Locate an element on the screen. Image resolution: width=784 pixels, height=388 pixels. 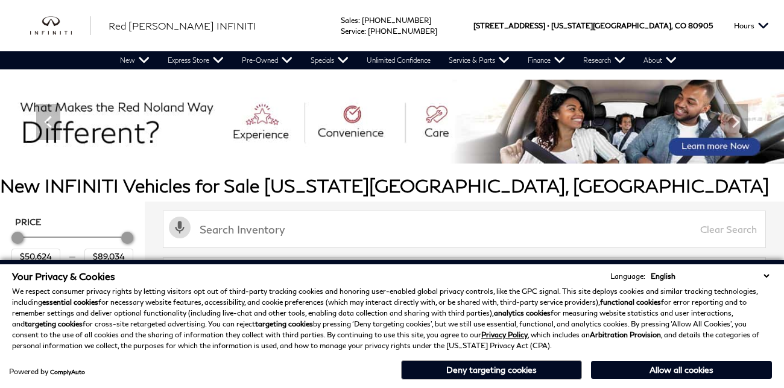
span: Go to slide 6 is located at coordinates (417, 147).